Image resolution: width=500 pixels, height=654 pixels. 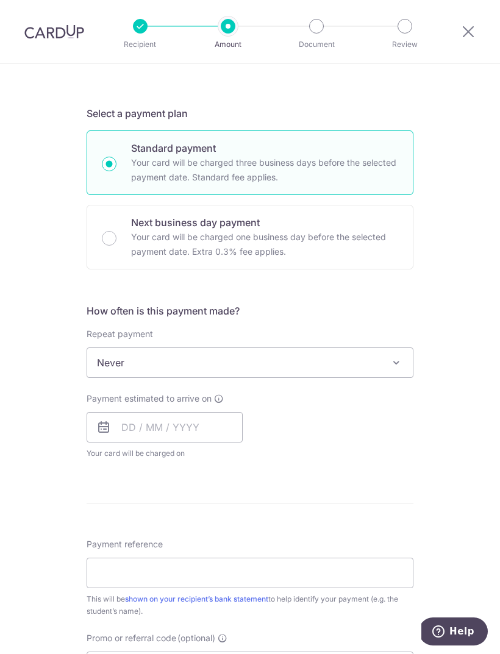 I want to click on span: Your card will be charged on, so click(x=165, y=453).